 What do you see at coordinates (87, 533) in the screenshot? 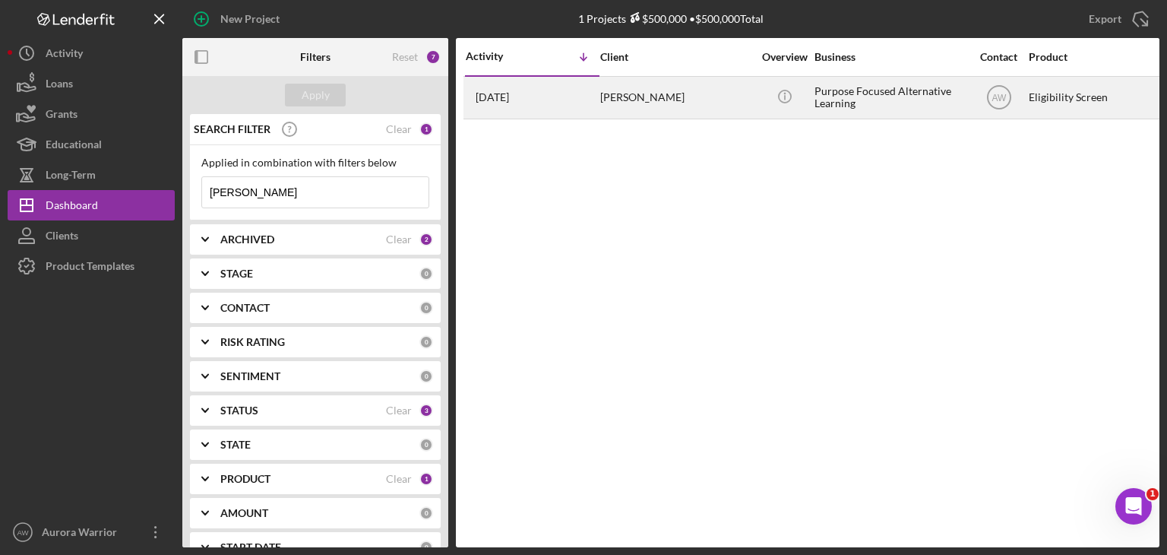
I see `div: Aurora Warrior` at bounding box center [87, 533].